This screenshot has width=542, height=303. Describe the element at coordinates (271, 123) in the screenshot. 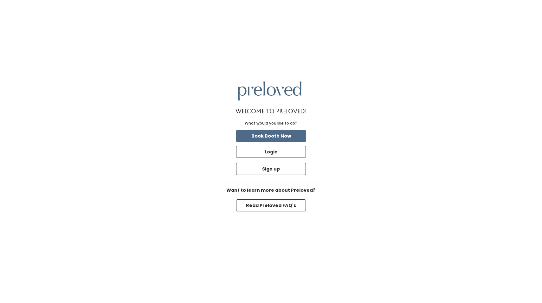

I see `div: What would you like to do?` at that location.